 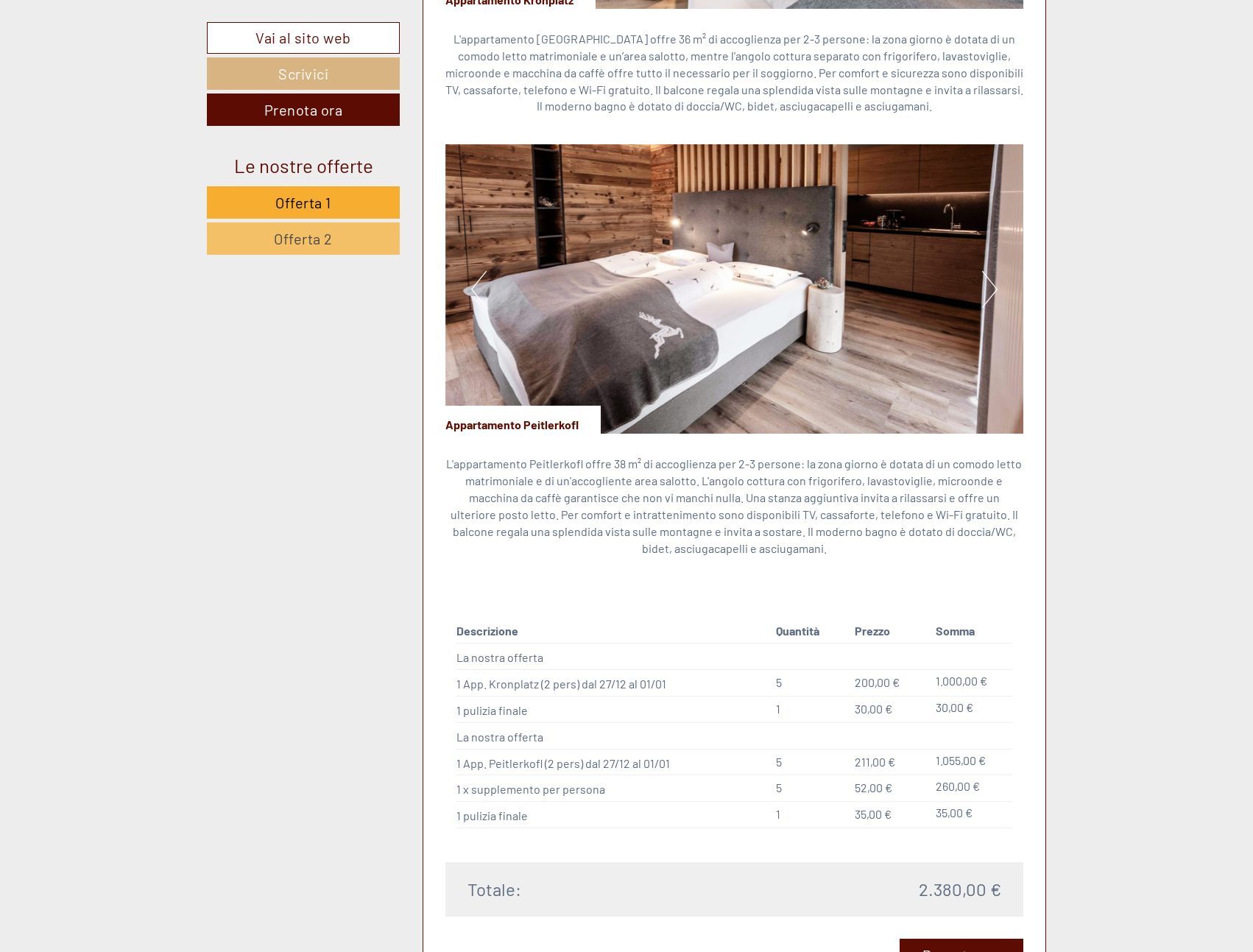 What do you see at coordinates (304, 202) in the screenshot?
I see `span: Offerta 1` at bounding box center [304, 202].